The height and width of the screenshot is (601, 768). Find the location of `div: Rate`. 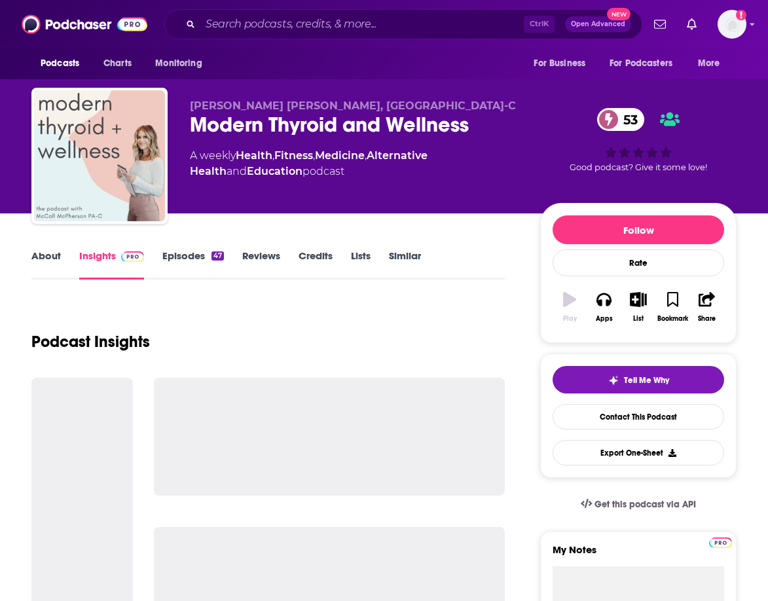

div: Rate is located at coordinates (639, 263).